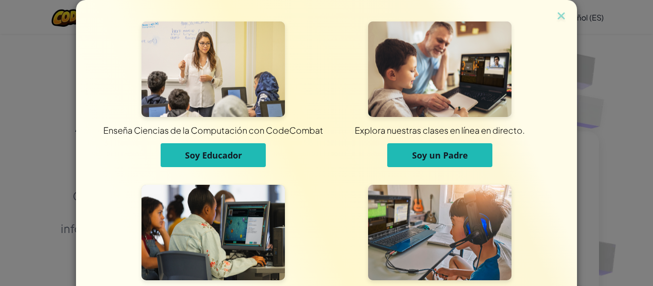 The image size is (653, 286). Describe the element at coordinates (213, 233) in the screenshot. I see `img: Para Estudiantes` at that location.